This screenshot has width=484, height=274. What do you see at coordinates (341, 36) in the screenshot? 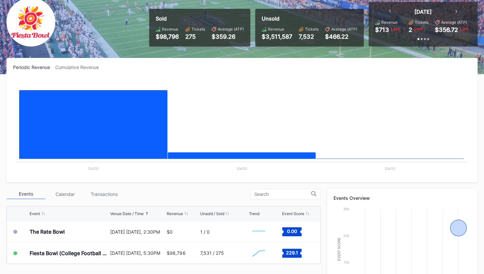
I see `div: $466.22` at bounding box center [341, 36].